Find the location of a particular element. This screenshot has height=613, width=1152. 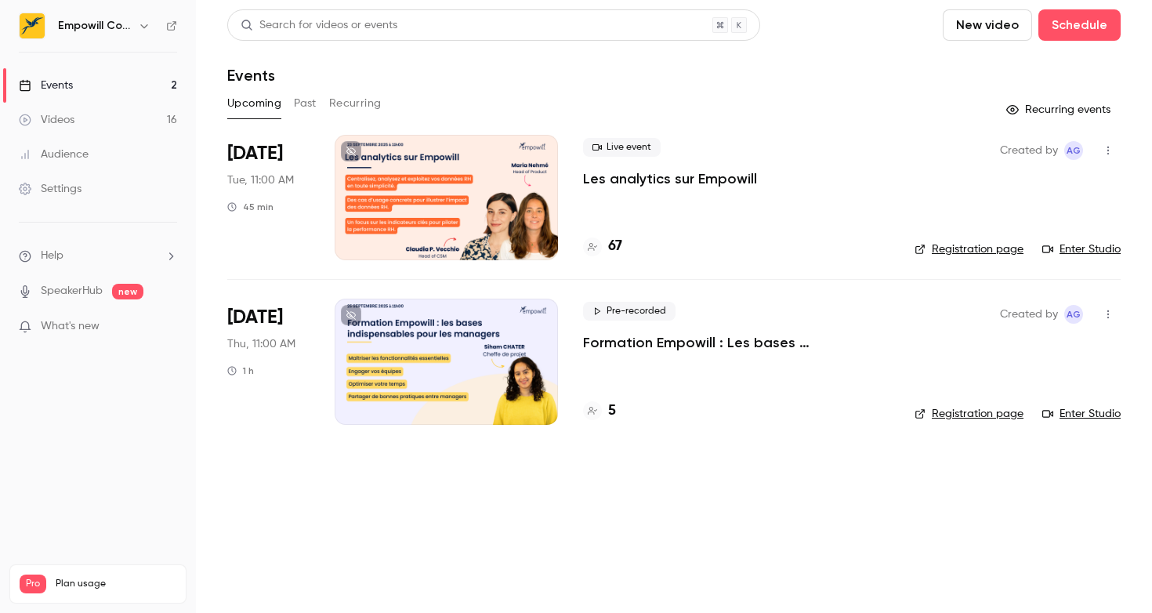

div: Settings is located at coordinates (50, 189).